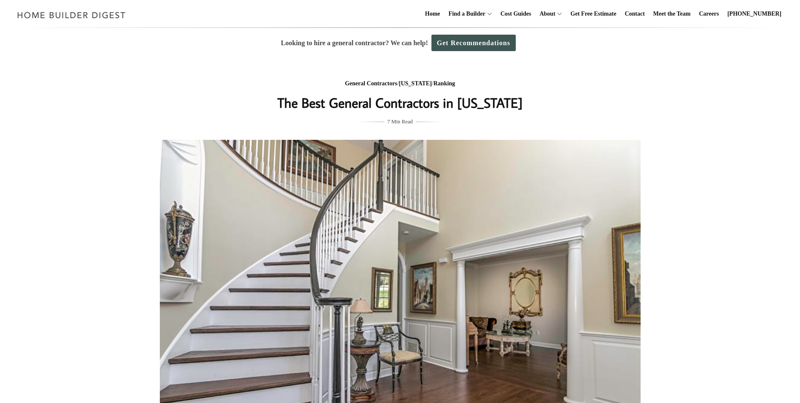 This screenshot has height=403, width=800. I want to click on a: Meet the Team, so click(672, 14).